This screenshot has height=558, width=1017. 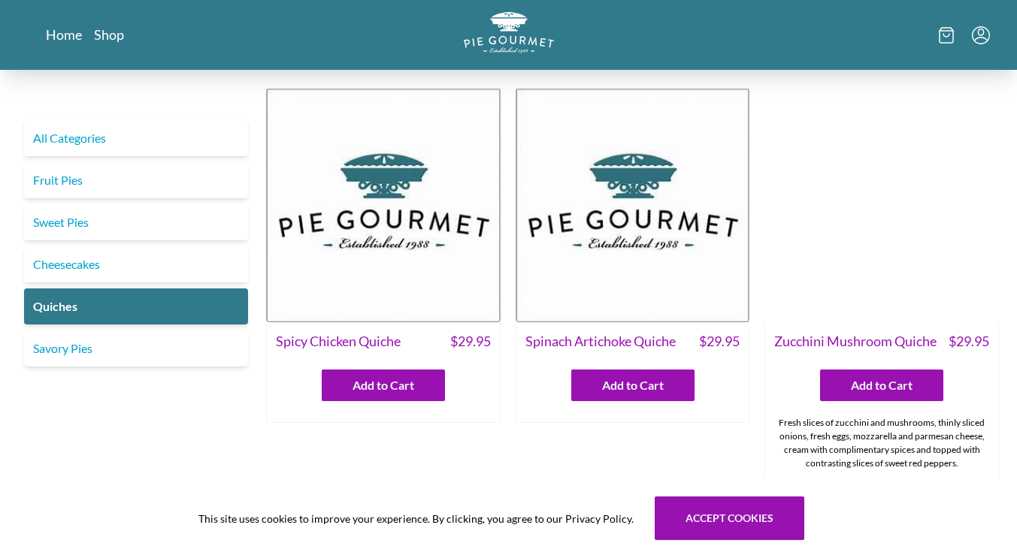 I want to click on div: Fresh slices of zucchini and mushrooms, thinly sliced onions, fresh eggs, mozzarella and parmesan..., so click(x=882, y=457).